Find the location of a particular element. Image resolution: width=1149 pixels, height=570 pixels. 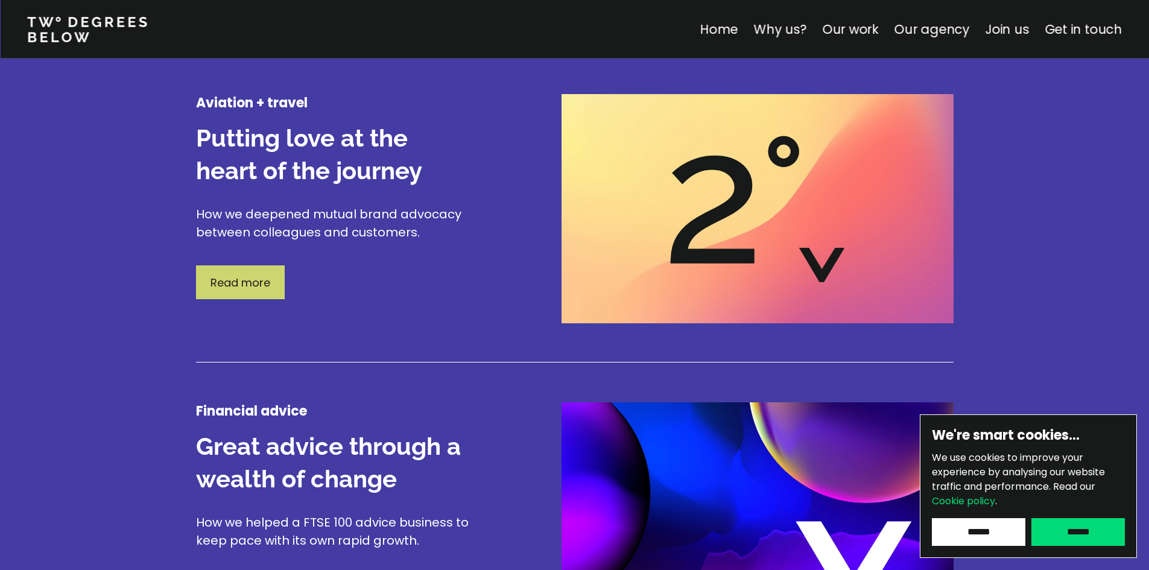

p: How we deepened mutual brand advocacy between colleagues and customers. is located at coordinates (335, 223).